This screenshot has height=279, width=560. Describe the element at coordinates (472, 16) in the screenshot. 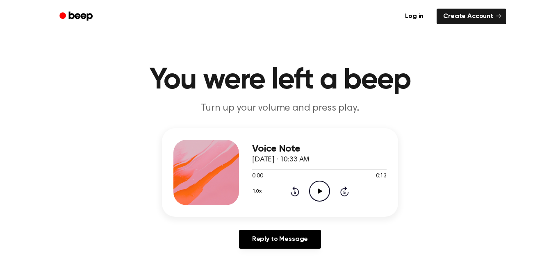

I see `a: Create Account` at that location.